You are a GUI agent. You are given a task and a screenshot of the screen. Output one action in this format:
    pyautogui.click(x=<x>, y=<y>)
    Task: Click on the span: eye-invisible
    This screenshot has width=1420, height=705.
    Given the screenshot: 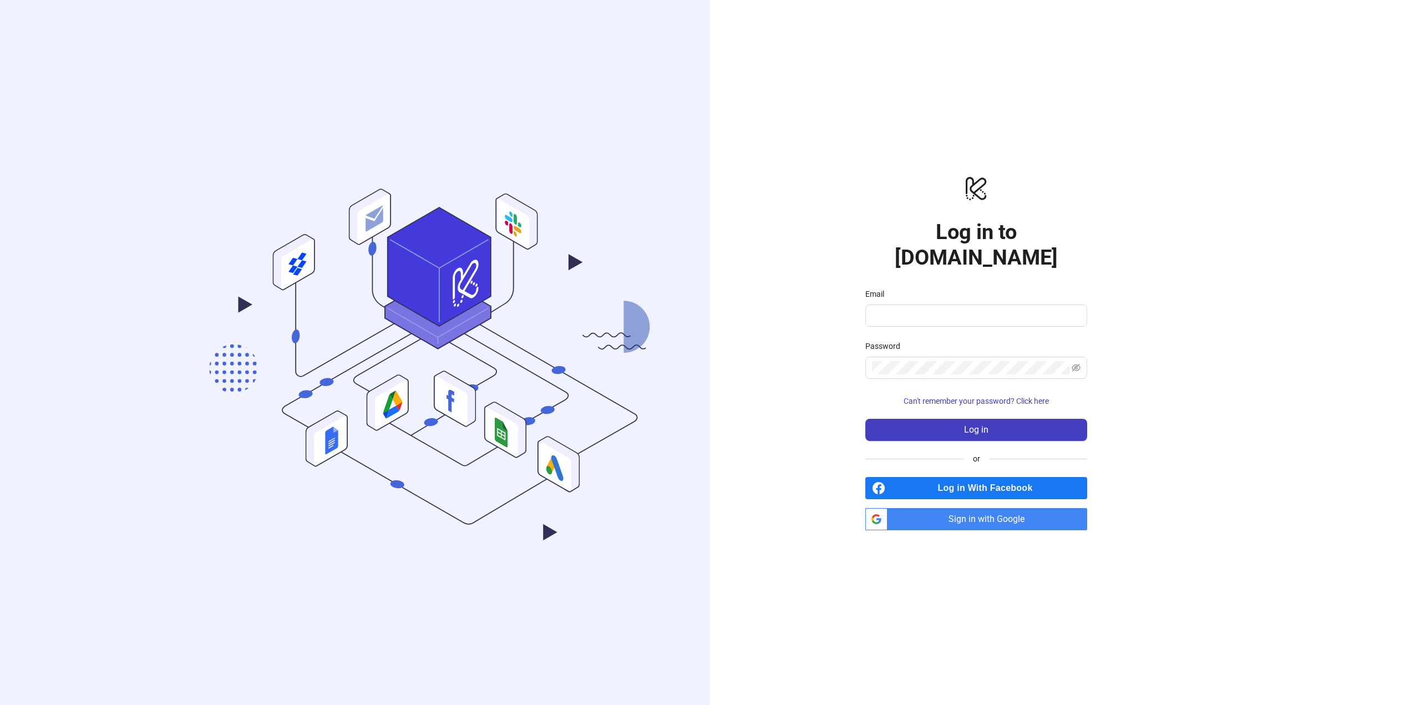 What is the action you would take?
    pyautogui.click(x=1076, y=368)
    